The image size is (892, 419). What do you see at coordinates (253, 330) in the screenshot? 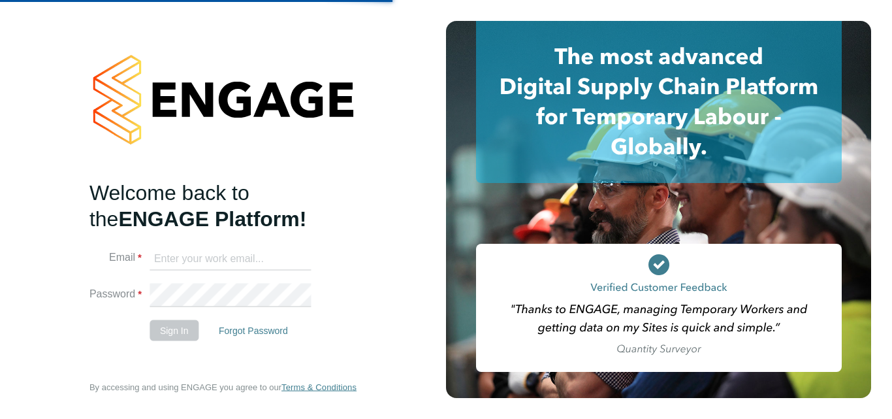
I see `button: Forgot Password` at bounding box center [253, 330].